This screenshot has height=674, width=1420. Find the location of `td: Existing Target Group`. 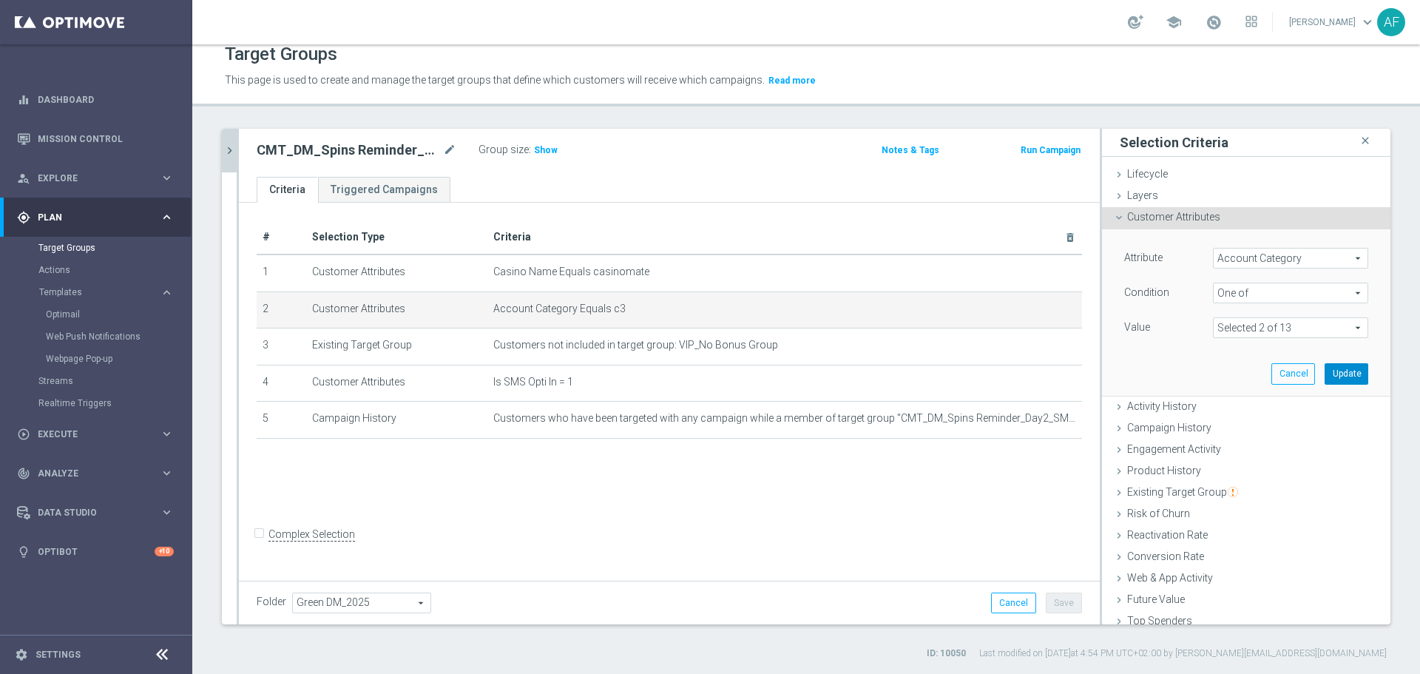

td: Existing Target Group is located at coordinates (397, 347).